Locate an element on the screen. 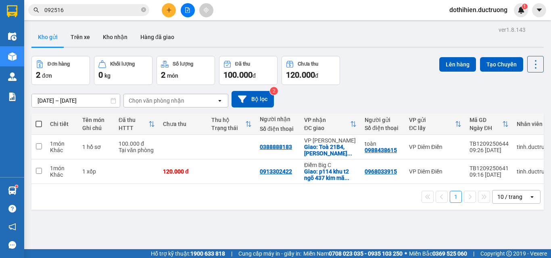  button: Trên xe is located at coordinates (80, 37).